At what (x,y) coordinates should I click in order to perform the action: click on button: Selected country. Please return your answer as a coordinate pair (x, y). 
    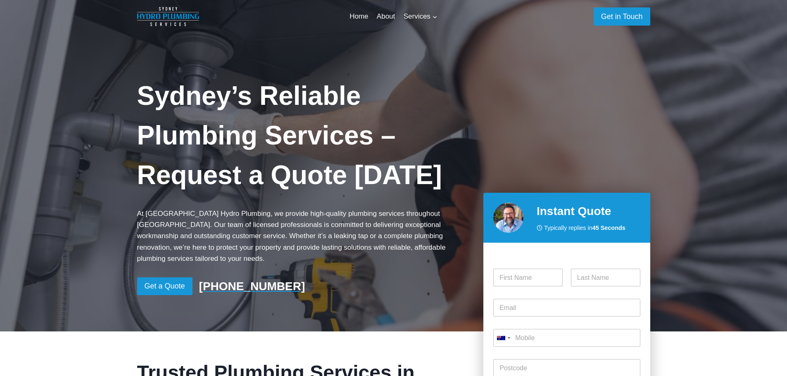
    Looking at the image, I should click on (503, 338).